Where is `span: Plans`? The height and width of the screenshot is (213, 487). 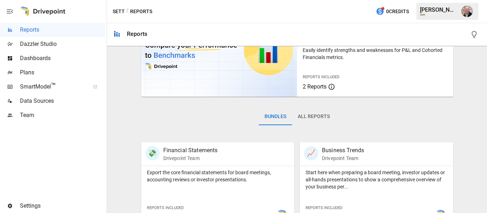 span: Plans is located at coordinates (62, 73).